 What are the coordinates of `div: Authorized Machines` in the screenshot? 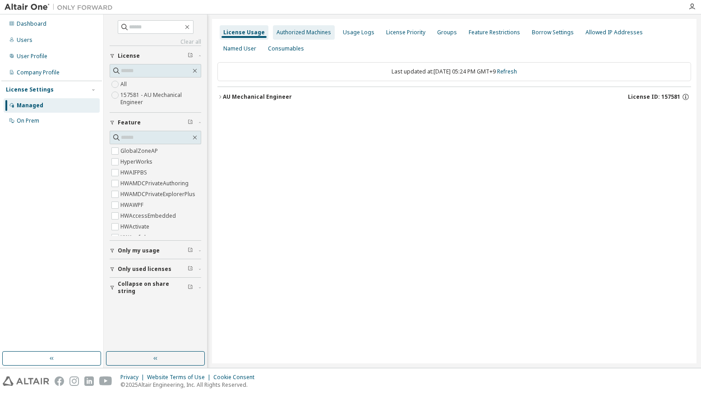 It's located at (304, 32).